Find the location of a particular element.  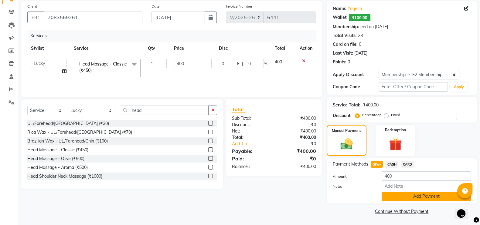

div: Head Massage - Classic (₹450) is located at coordinates (58, 150).